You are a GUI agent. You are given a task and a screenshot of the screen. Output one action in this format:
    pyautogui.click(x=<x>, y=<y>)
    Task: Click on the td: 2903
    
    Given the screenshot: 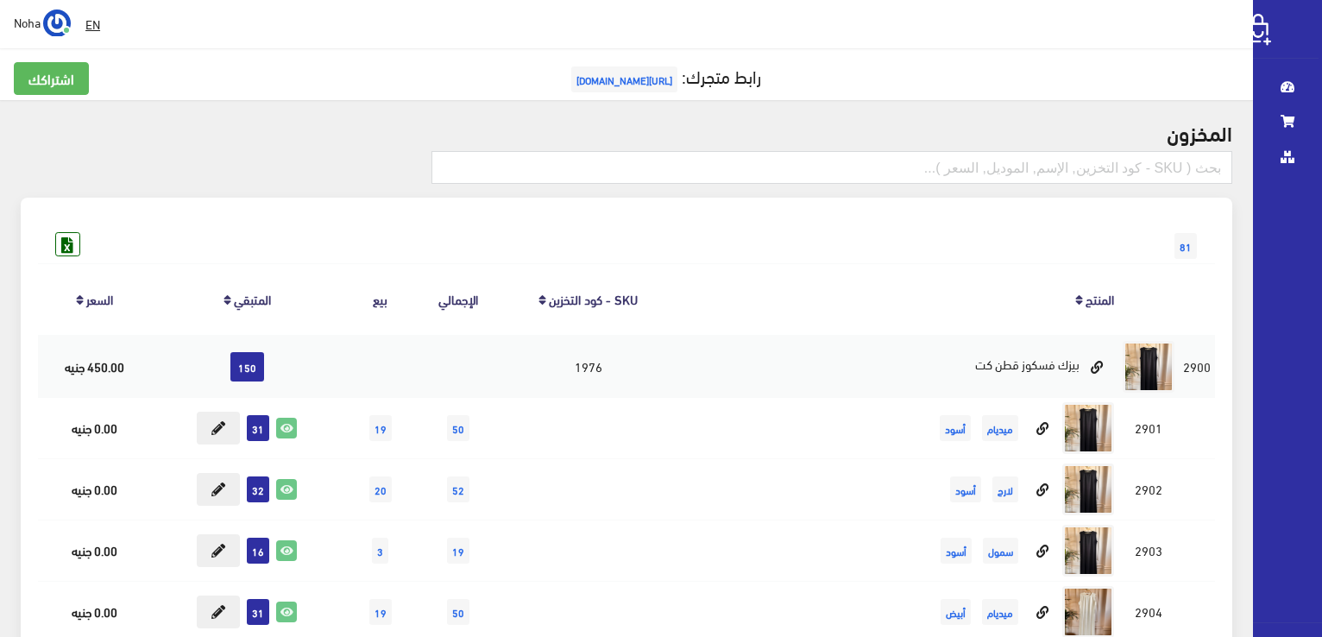 What is the action you would take?
    pyautogui.click(x=1148, y=549)
    